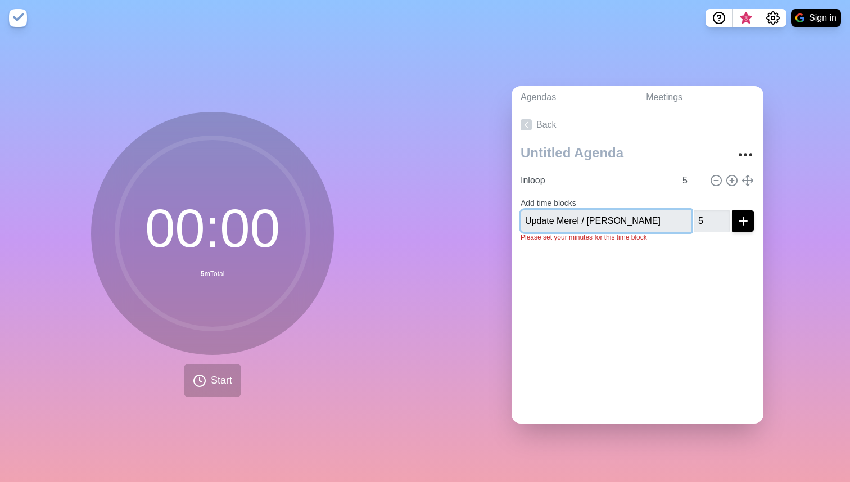  Describe the element at coordinates (746, 18) in the screenshot. I see `button: What’s new` at that location.